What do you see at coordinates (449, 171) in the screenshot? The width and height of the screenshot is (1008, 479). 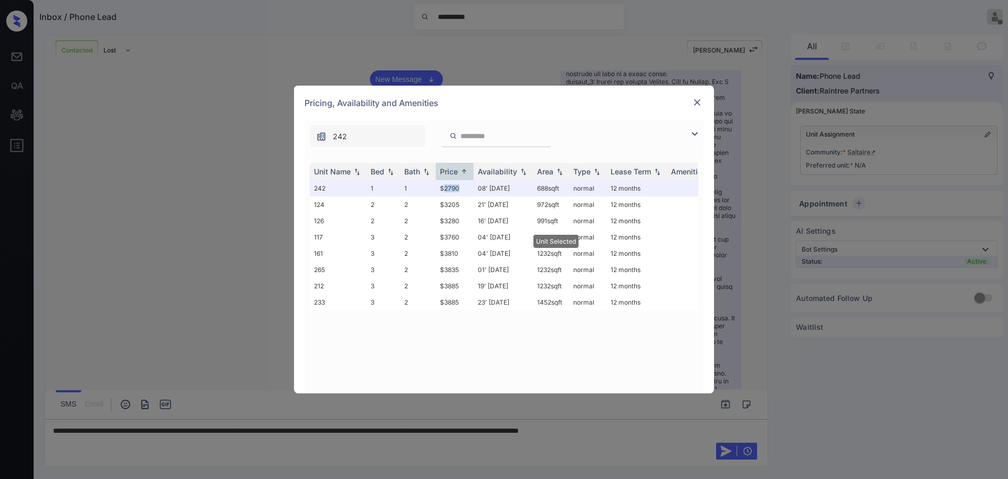 I see `div: Price` at bounding box center [449, 171].